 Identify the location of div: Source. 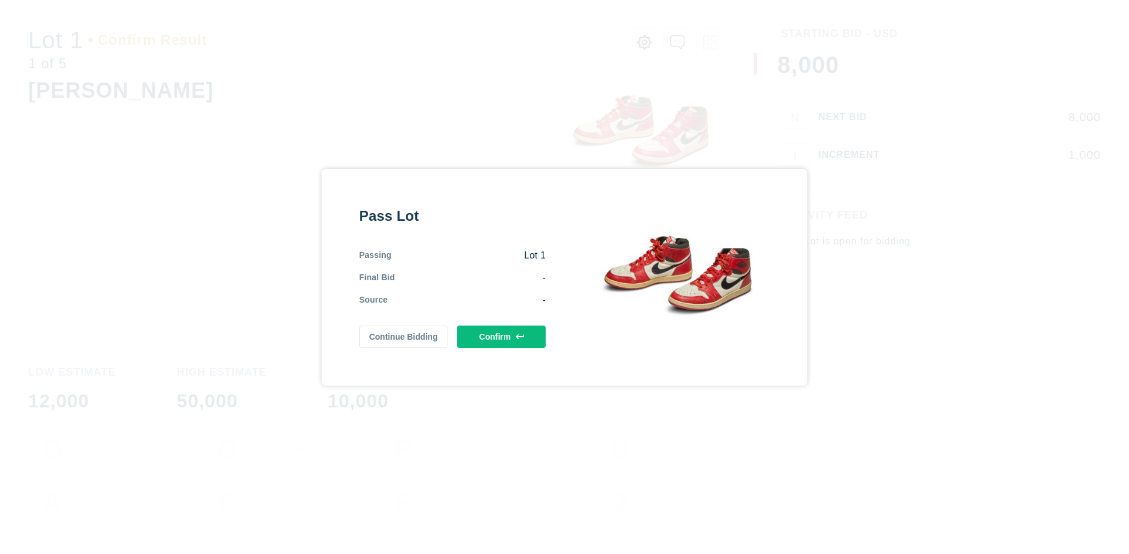
(374, 300).